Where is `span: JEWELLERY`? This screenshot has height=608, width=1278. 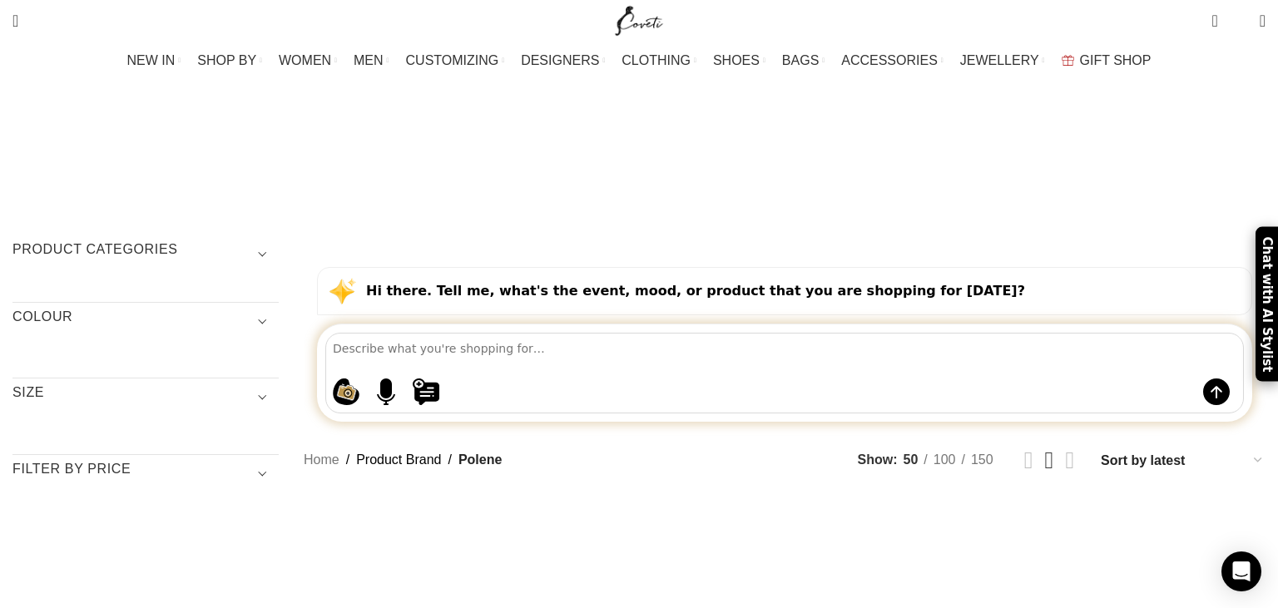 span: JEWELLERY is located at coordinates (999, 60).